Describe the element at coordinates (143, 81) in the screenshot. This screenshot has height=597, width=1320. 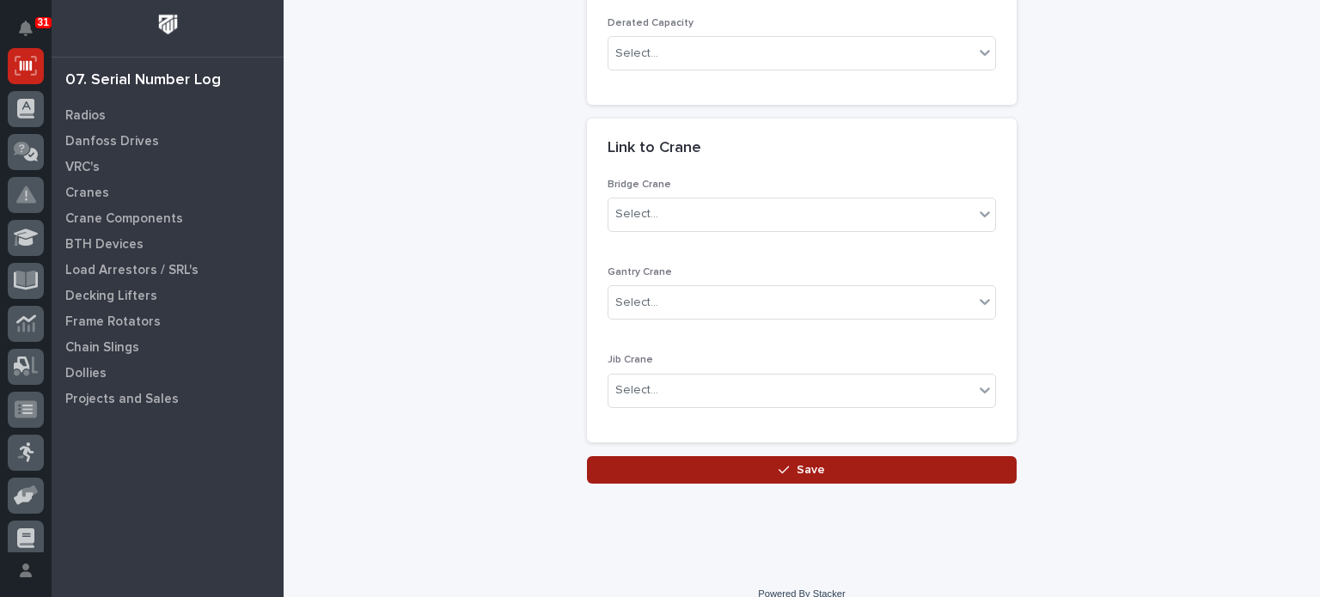
I see `div: 07. Serial Number Log` at that location.